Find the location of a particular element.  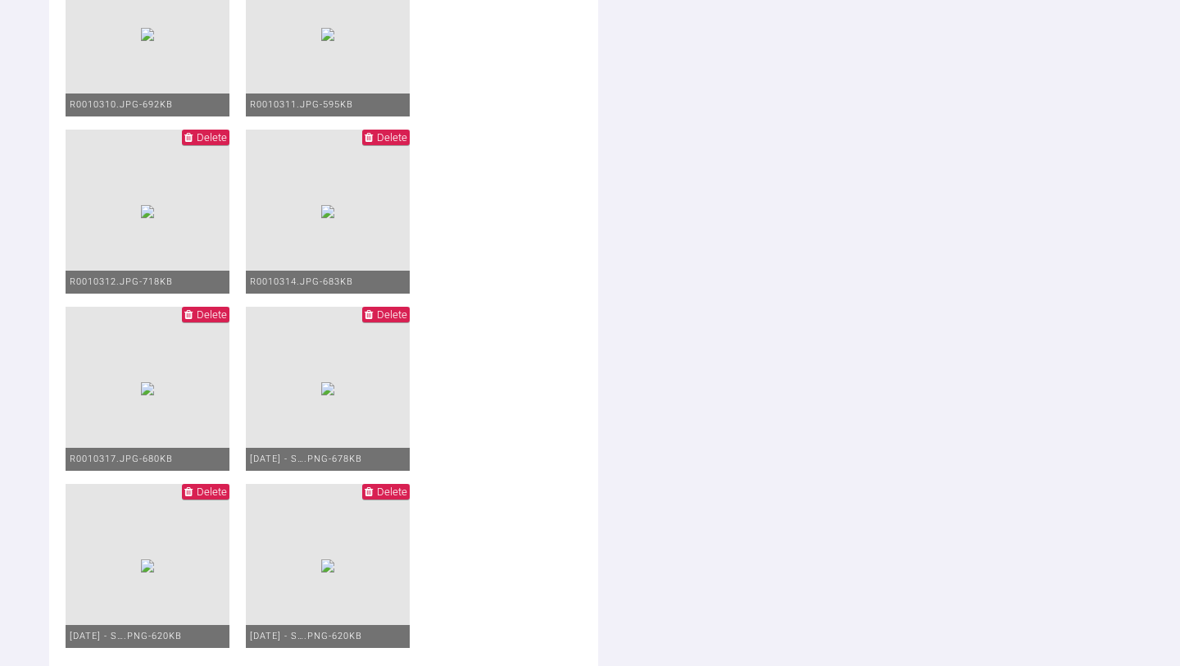

img: a16167b2-374f-4b52-8cad-90732a9cbf22 is located at coordinates (148, 566).